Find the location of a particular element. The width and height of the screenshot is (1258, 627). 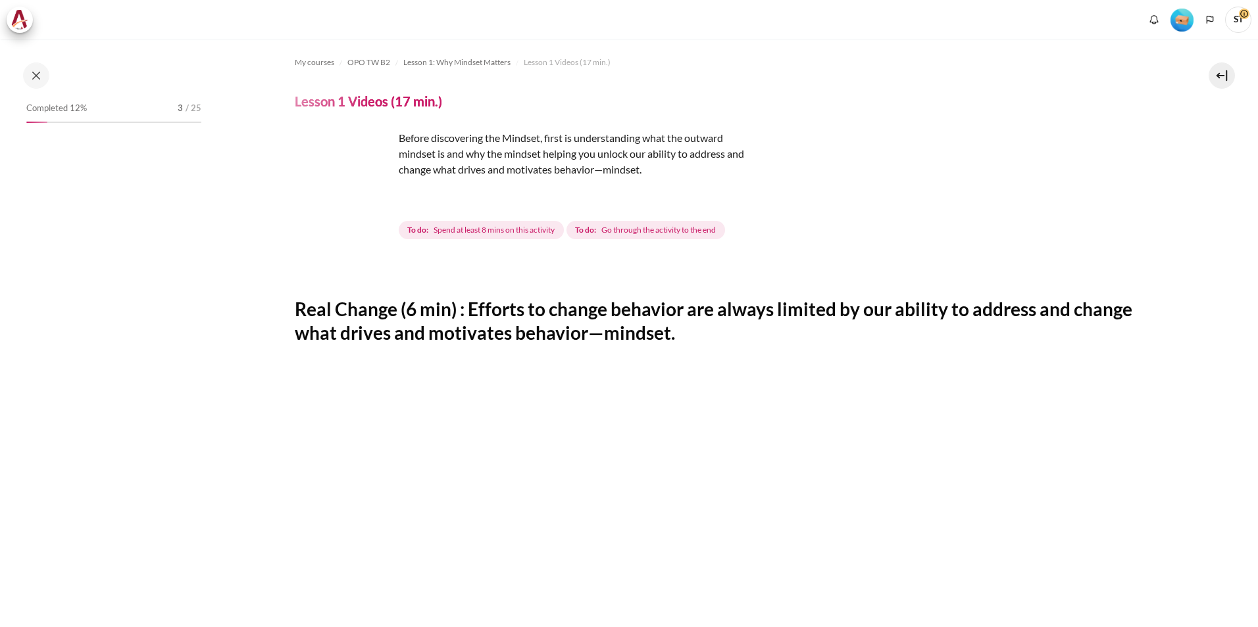

a: OPO TW B2 is located at coordinates (368, 62).